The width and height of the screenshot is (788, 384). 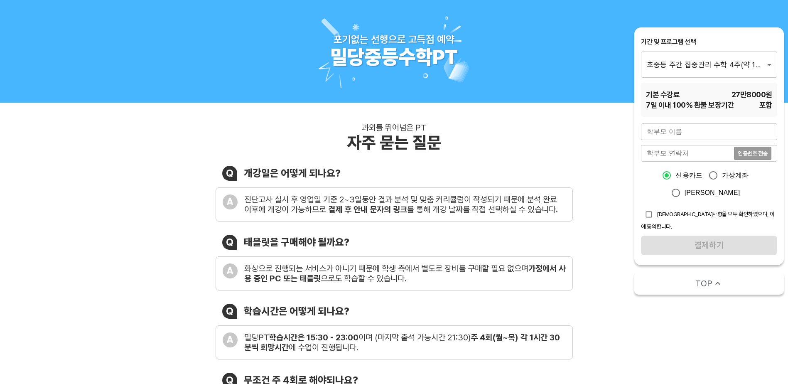 What do you see at coordinates (689, 175) in the screenshot?
I see `span: 신용카드` at bounding box center [689, 175].